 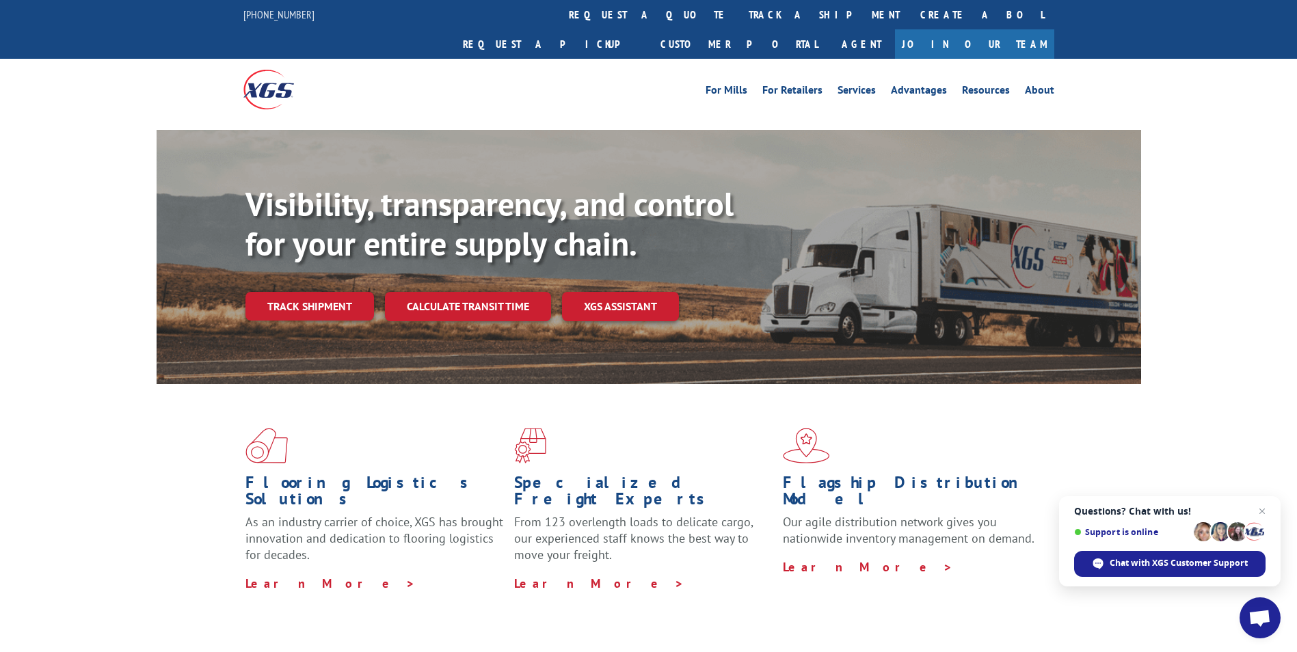 I want to click on a: Request a pickup, so click(x=551, y=44).